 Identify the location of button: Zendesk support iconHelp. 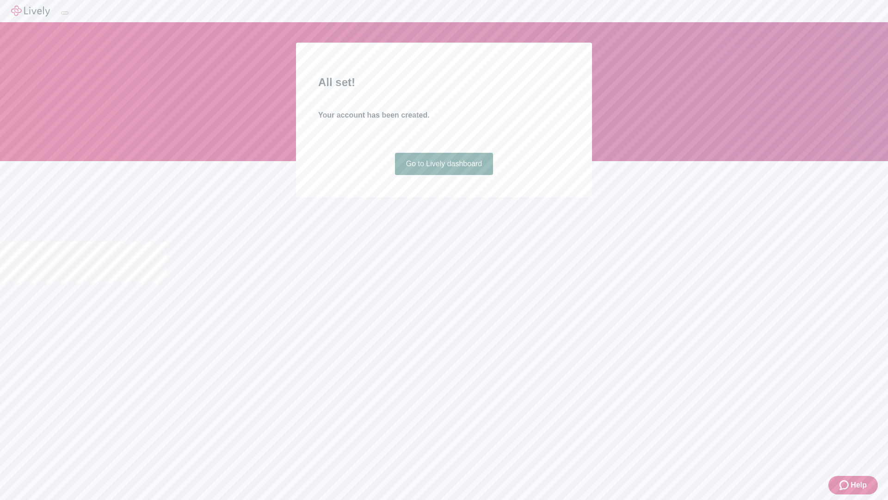
(853, 485).